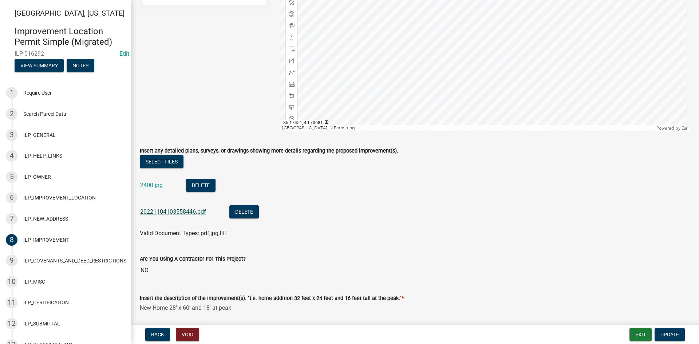  What do you see at coordinates (46, 302) in the screenshot?
I see `div: ILP_CERTIFICATION` at bounding box center [46, 302].